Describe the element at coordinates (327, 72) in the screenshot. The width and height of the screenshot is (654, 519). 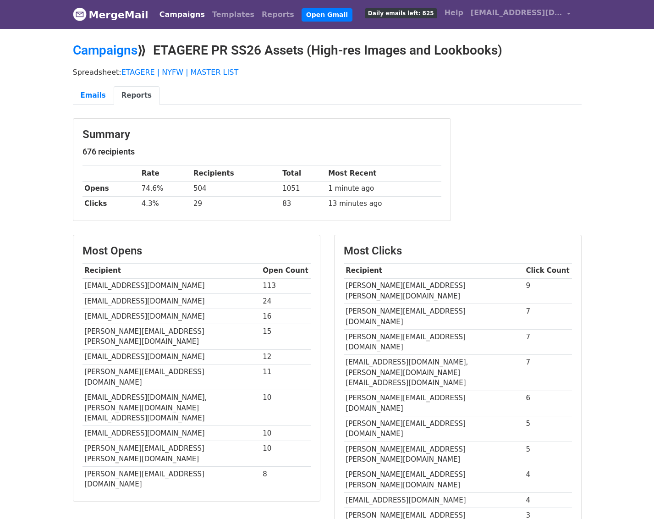
I see `p: Spreadsheet:` at that location.